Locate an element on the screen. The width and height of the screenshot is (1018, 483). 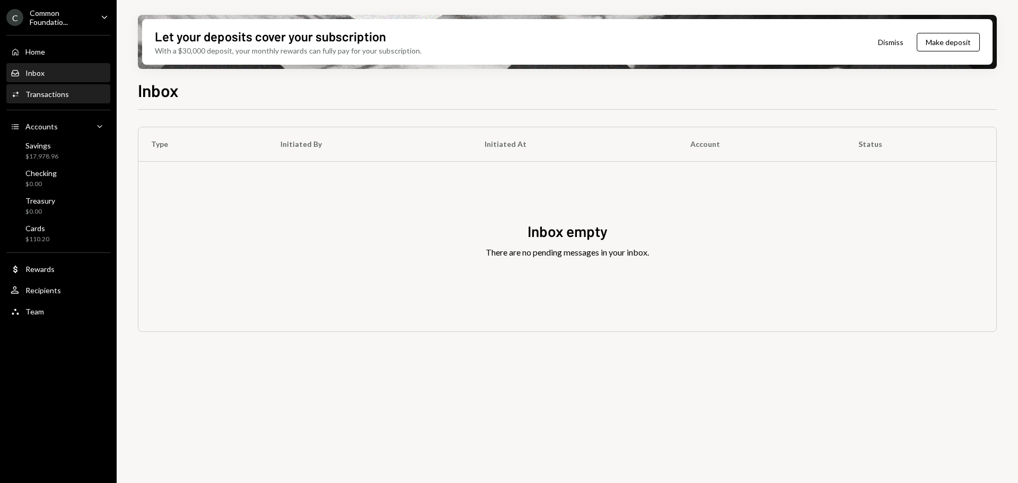
div: C is located at coordinates (15, 18).